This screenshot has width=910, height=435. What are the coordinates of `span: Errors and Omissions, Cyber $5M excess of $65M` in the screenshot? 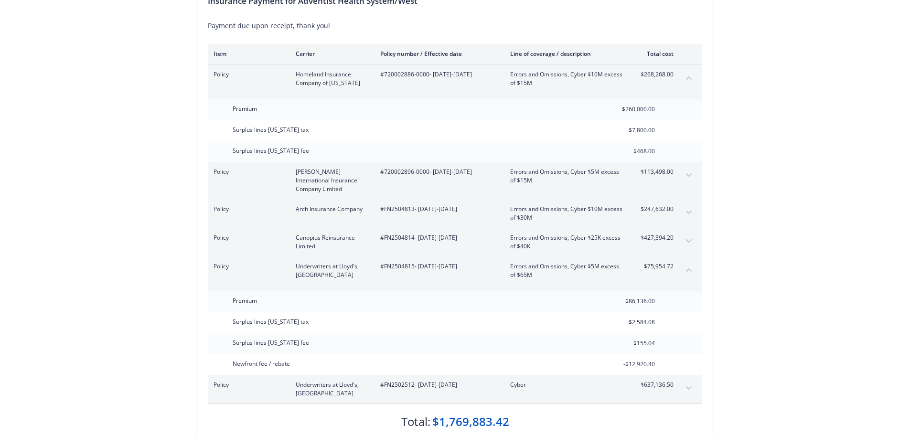 It's located at (566, 271).